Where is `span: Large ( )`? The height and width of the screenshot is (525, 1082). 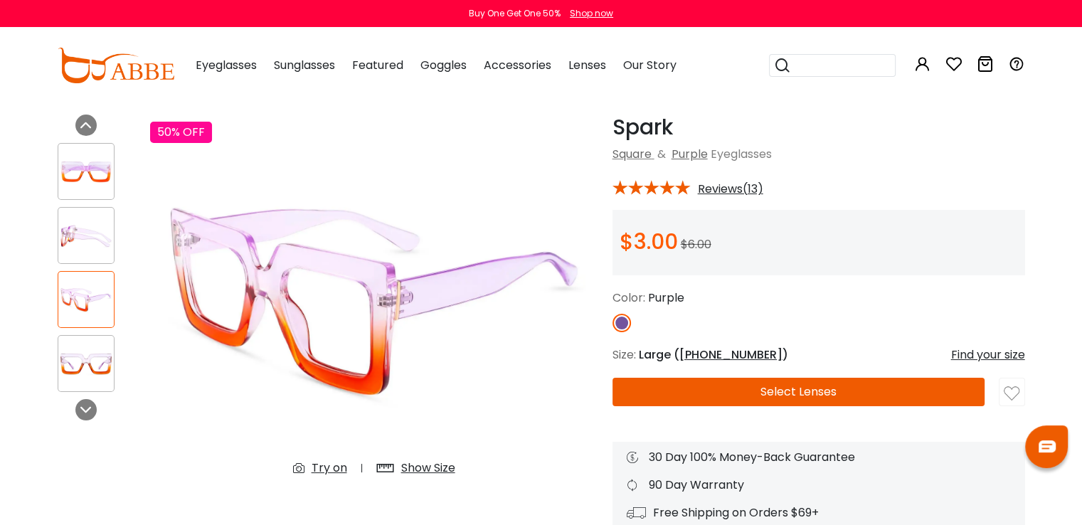
span: Large ( ) is located at coordinates (713, 354).